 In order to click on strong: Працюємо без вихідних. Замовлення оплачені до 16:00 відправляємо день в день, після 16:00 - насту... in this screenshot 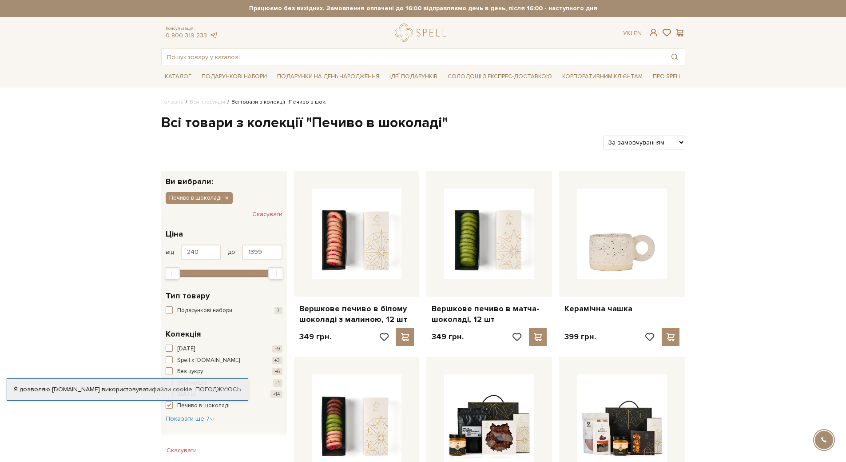, I will do `click(423, 8)`.